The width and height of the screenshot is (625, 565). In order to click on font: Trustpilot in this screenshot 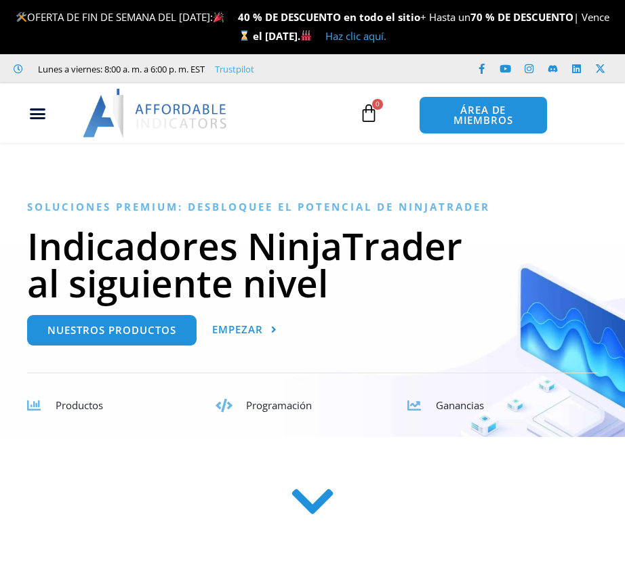, I will do `click(234, 69)`.